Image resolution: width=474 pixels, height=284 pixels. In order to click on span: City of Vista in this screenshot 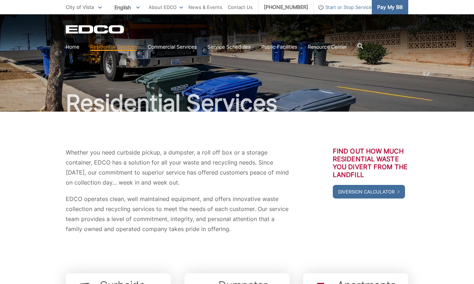, I will do `click(80, 7)`.